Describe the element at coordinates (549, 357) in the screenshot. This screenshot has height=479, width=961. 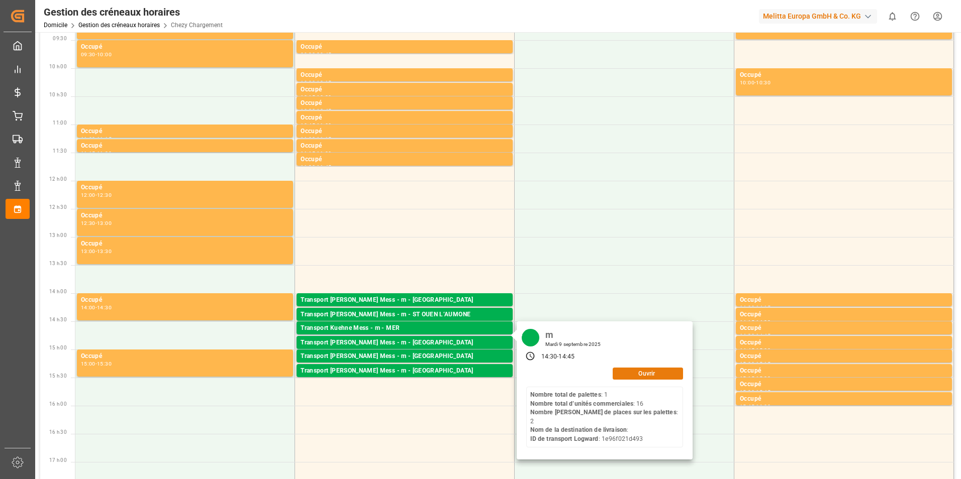
I see `div: 14:30` at that location.